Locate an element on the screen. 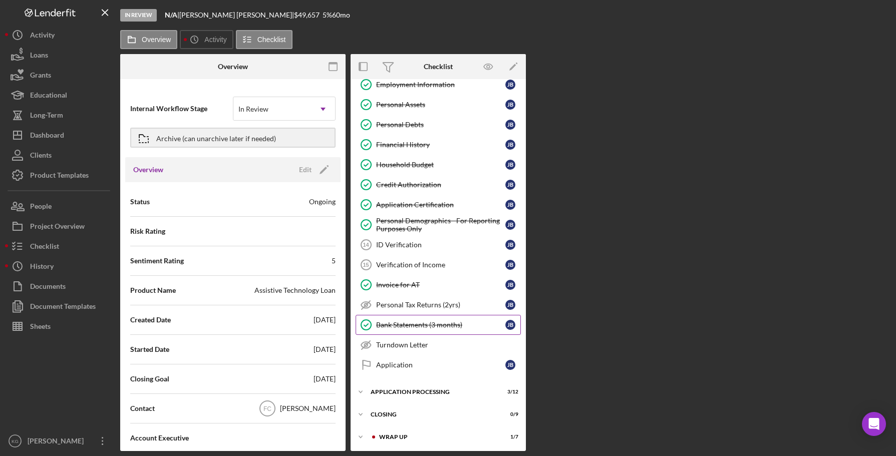 This screenshot has width=896, height=456. button: History is located at coordinates (60, 266).